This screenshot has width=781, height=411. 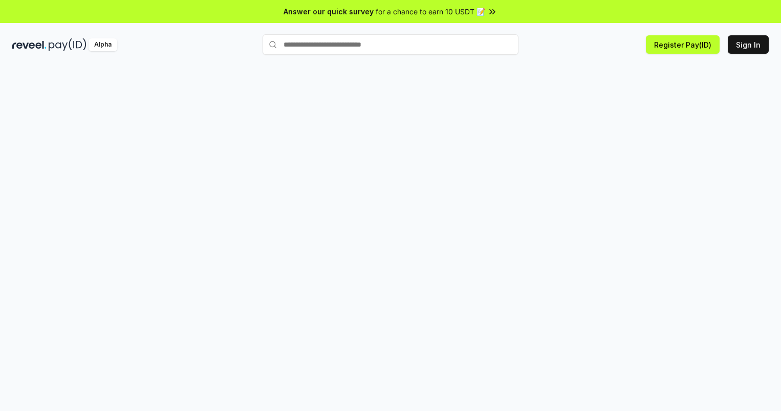 What do you see at coordinates (748, 45) in the screenshot?
I see `button: Sign In` at bounding box center [748, 45].